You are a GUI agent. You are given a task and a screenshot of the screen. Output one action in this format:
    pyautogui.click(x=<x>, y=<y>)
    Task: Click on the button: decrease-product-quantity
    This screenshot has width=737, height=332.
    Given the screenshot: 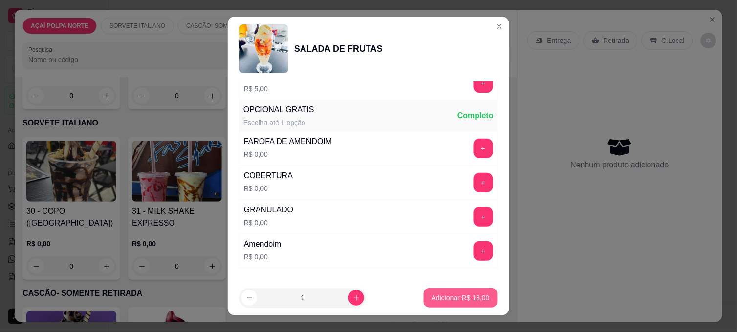 What is the action you would take?
    pyautogui.click(x=249, y=298)
    